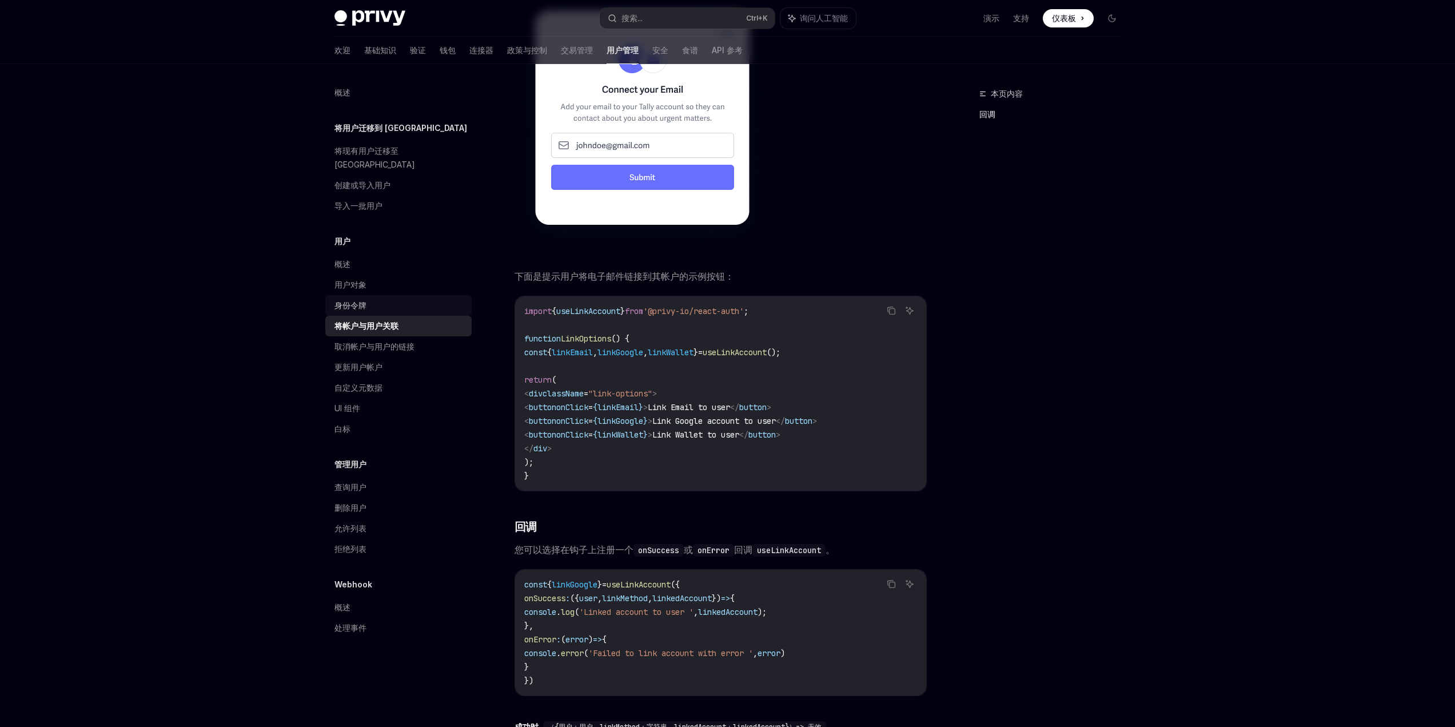  What do you see at coordinates (399, 367) in the screenshot?
I see `a: 更新用户帐户` at bounding box center [399, 367].